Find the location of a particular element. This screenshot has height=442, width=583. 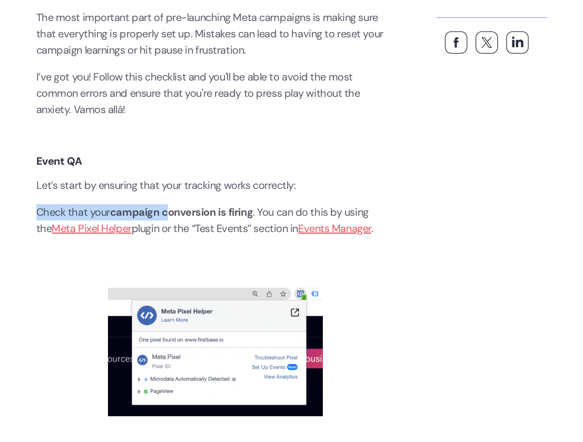

p: Let’s start by ensuring that your tracking works correctly: is located at coordinates (215, 185).